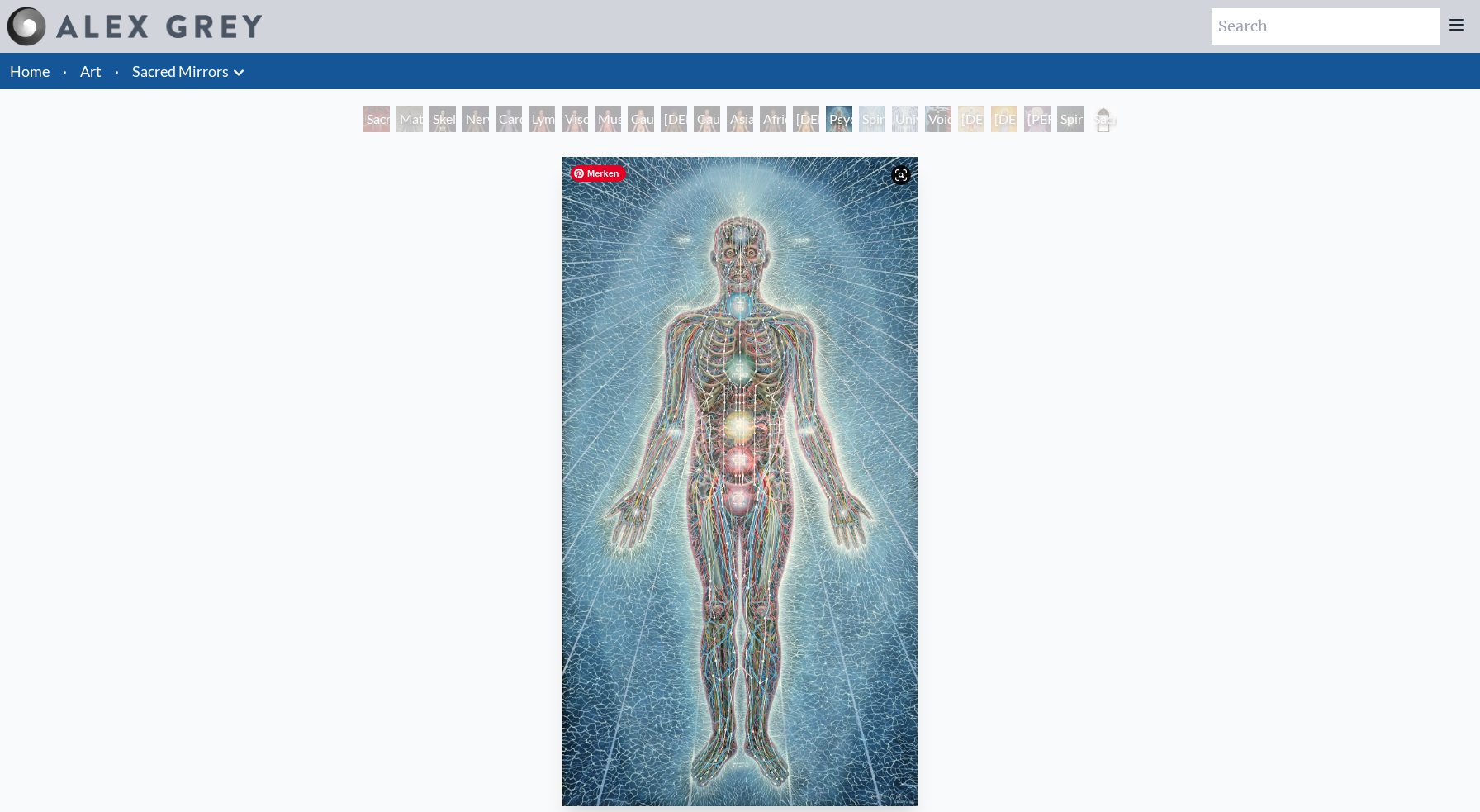 The width and height of the screenshot is (1480, 812). What do you see at coordinates (475, 119) in the screenshot?
I see `div: Nervous System` at bounding box center [475, 119].